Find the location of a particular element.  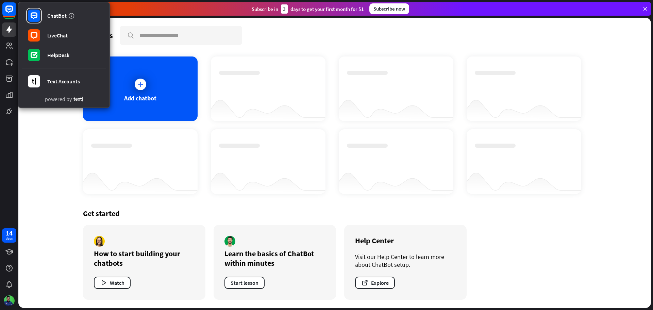

button: Explore is located at coordinates (375, 283).